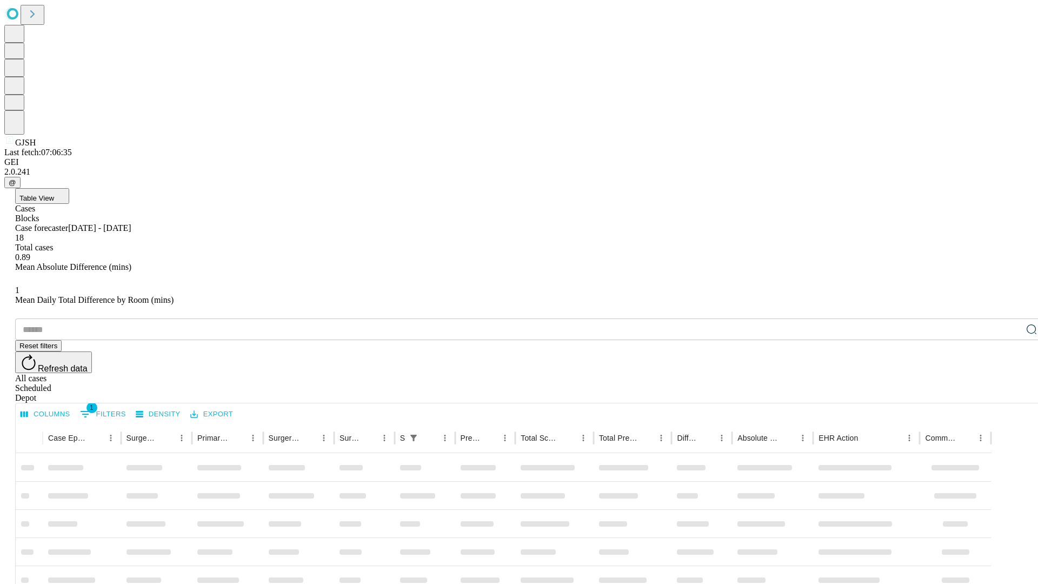 The width and height of the screenshot is (1038, 584). What do you see at coordinates (38, 345) in the screenshot?
I see `span: Reset filters` at bounding box center [38, 345].